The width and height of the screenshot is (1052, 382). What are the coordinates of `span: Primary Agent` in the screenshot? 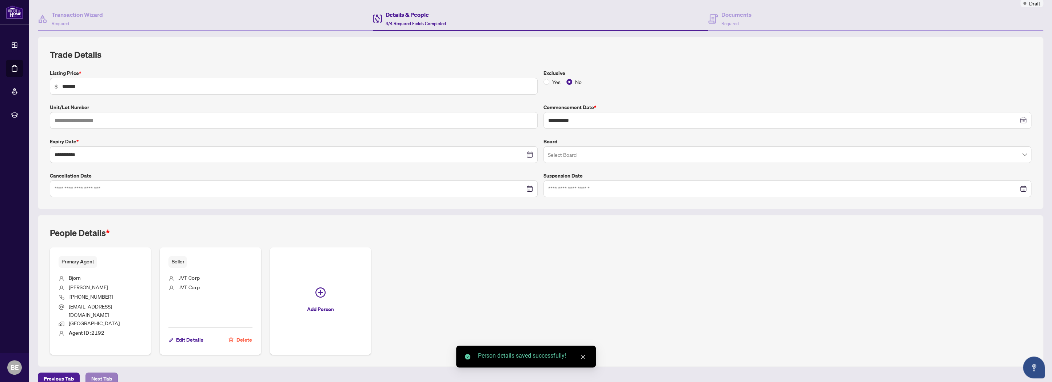 It's located at (78, 262).